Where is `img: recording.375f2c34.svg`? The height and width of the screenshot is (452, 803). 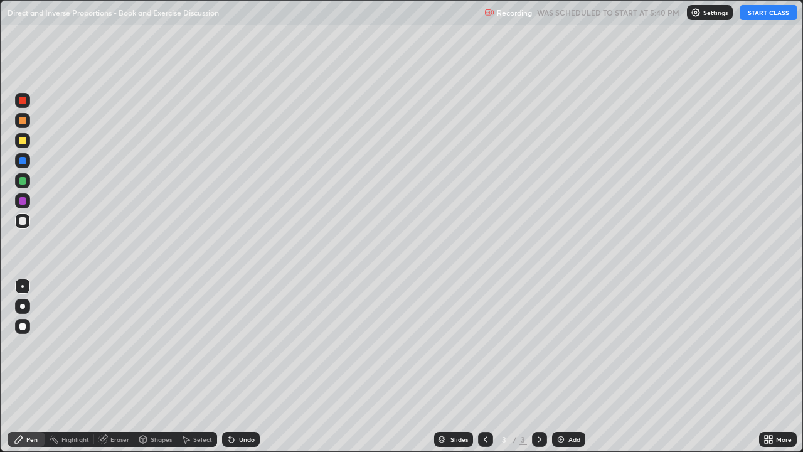 img: recording.375f2c34.svg is located at coordinates (489, 13).